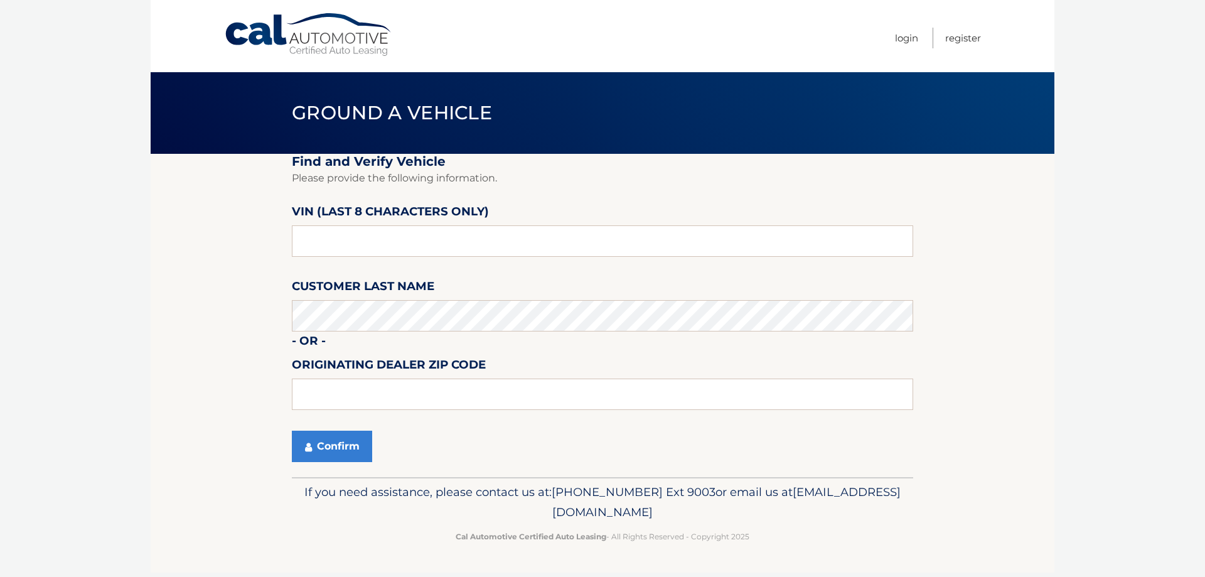 Image resolution: width=1205 pixels, height=577 pixels. What do you see at coordinates (603, 161) in the screenshot?
I see `h2: Find and Verify Vehicle` at bounding box center [603, 161].